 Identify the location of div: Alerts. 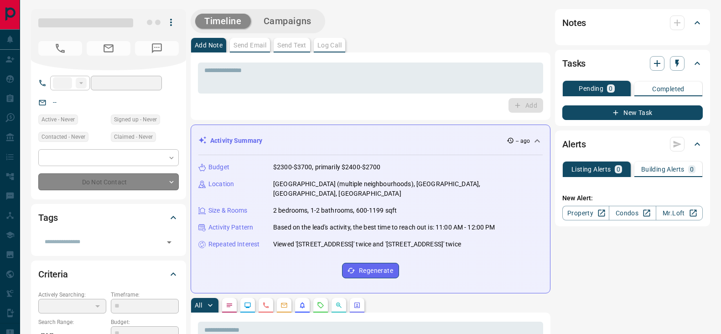
(633, 144).